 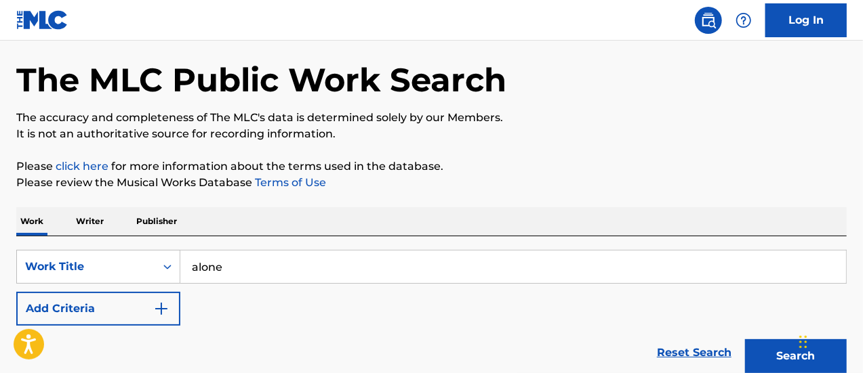 I want to click on a: Public Search, so click(x=708, y=20).